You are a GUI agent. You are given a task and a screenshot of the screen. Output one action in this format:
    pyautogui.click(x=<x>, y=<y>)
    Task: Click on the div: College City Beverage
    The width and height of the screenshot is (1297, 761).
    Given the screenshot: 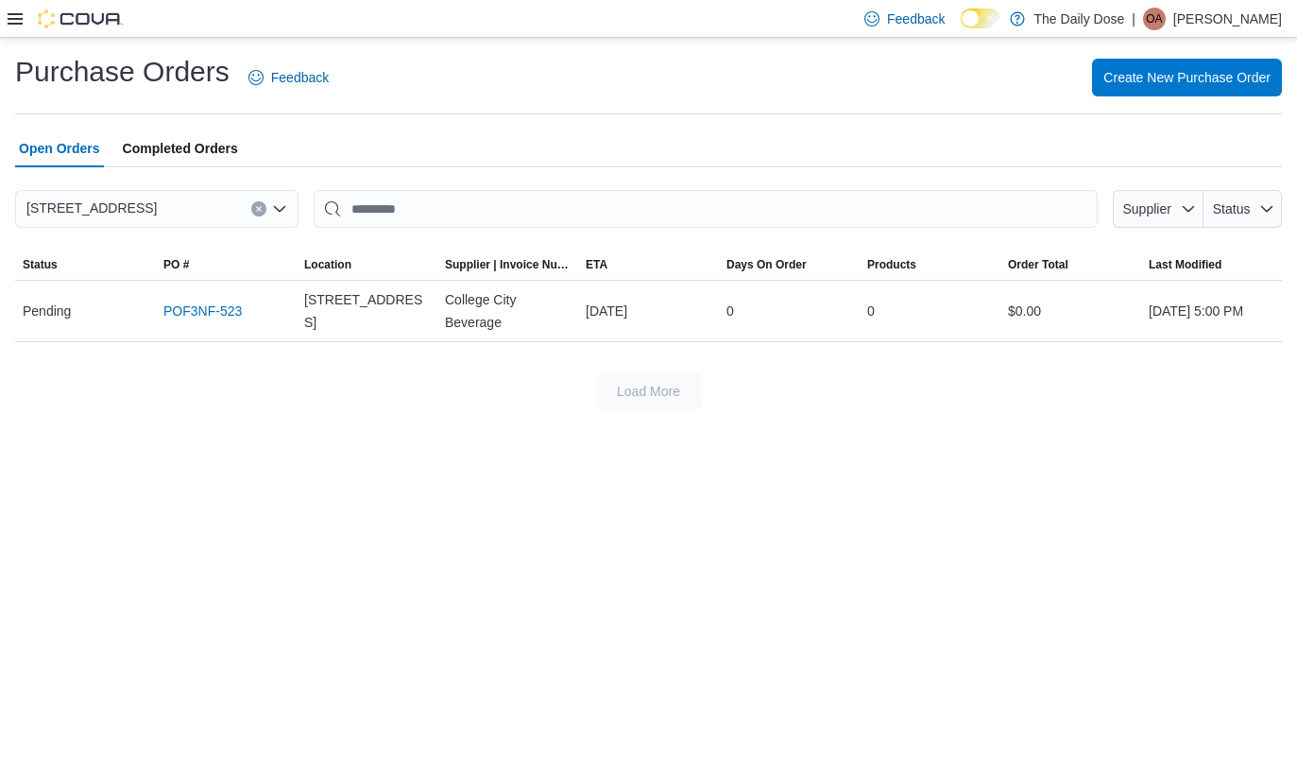 What is the action you would take?
    pyautogui.click(x=507, y=311)
    